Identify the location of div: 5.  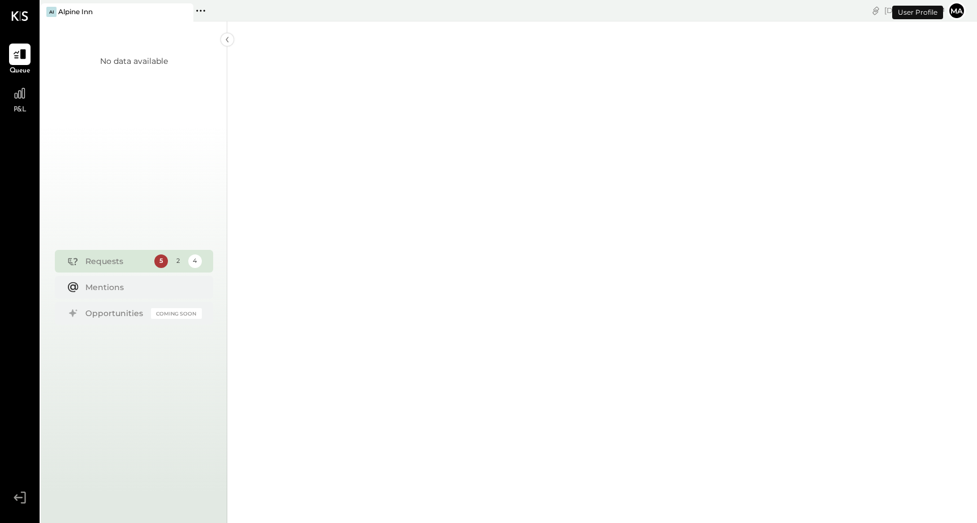
(161, 261).